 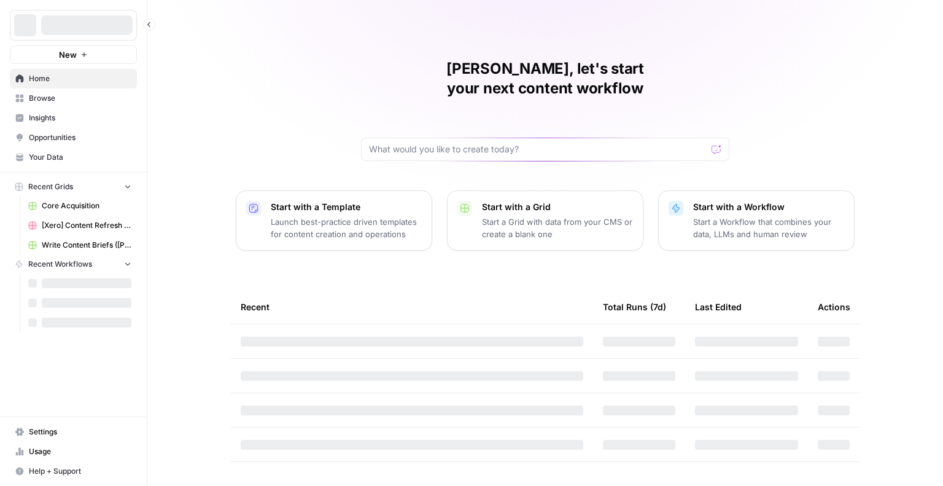 What do you see at coordinates (87, 206) in the screenshot?
I see `span: Core Acquisition` at bounding box center [87, 206].